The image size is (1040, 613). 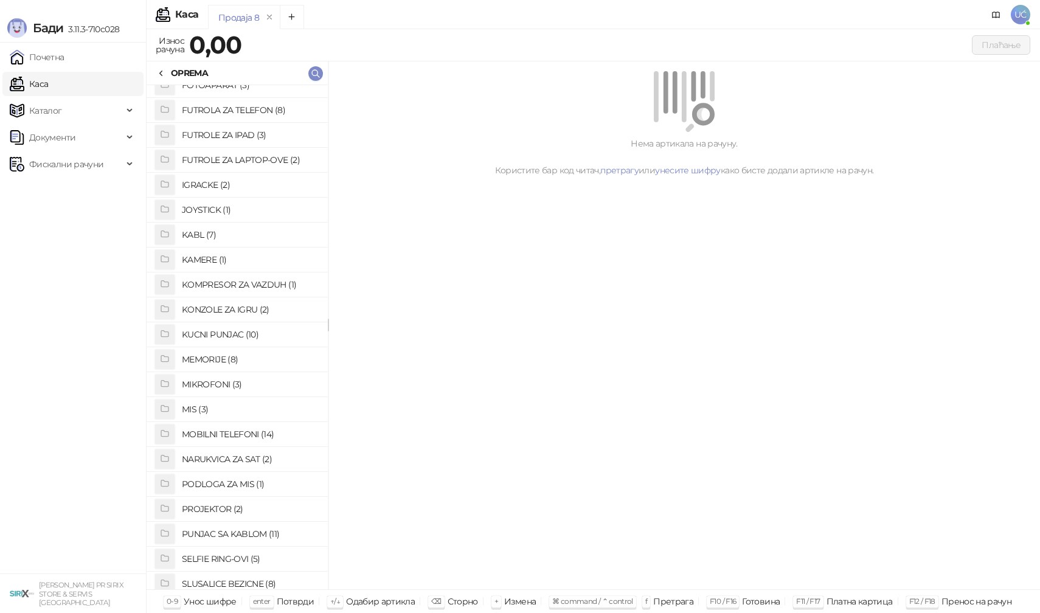 What do you see at coordinates (250, 534) in the screenshot?
I see `h4: PUNJAC SA KABLOM (11)` at bounding box center [250, 534].